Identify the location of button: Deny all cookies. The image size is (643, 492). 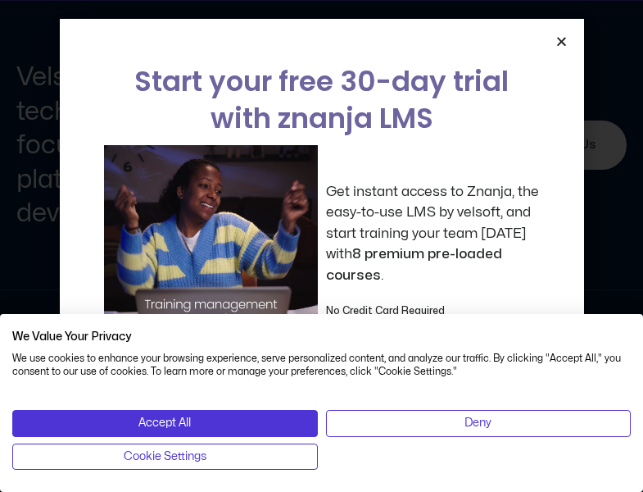
(479, 423).